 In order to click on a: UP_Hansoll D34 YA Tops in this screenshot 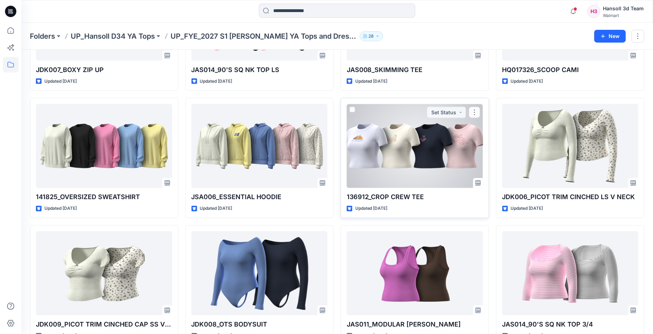, I will do `click(113, 36)`.